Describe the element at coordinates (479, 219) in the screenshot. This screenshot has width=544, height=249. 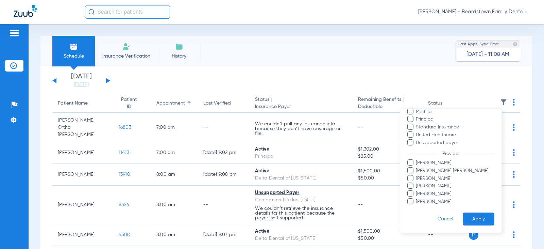
I see `button: Apply` at that location.